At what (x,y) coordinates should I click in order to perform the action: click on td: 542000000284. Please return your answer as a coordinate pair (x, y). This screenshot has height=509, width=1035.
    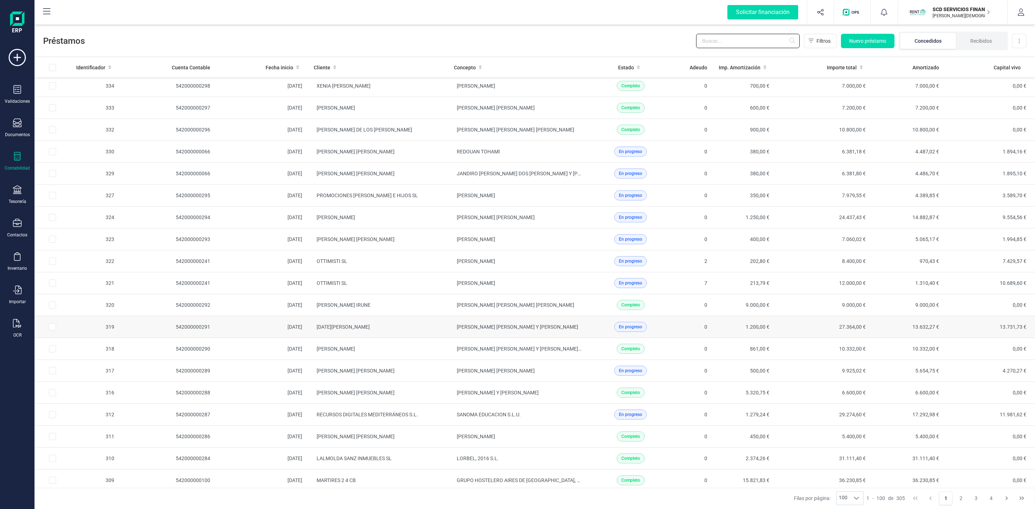
    Looking at the image, I should click on (168, 458).